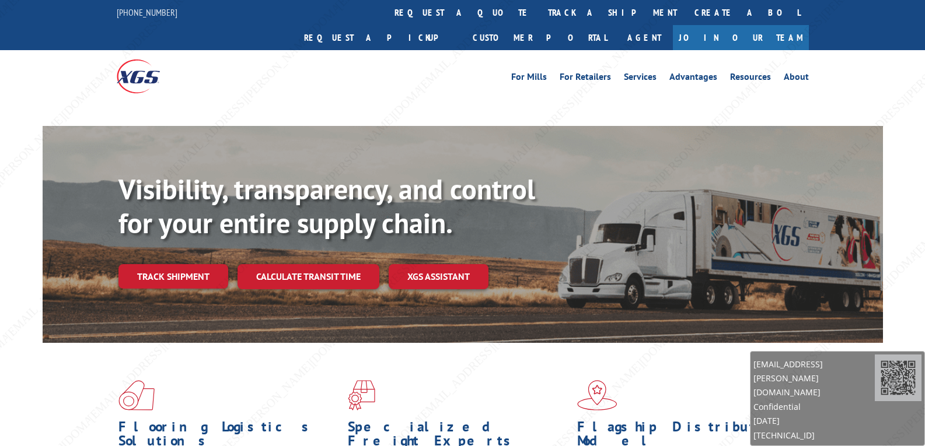  I want to click on img: xgs-icon-focused-on-flooring-red, so click(361, 396).